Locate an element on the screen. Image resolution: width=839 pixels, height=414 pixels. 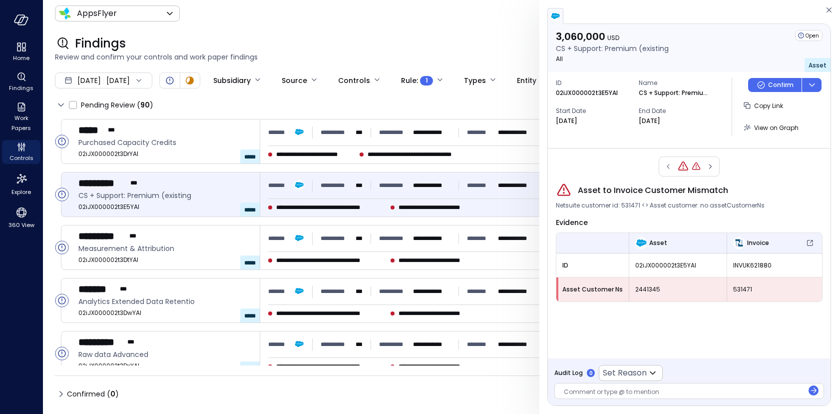
p: 02iJX000002t3E5YAI is located at coordinates (587, 93).